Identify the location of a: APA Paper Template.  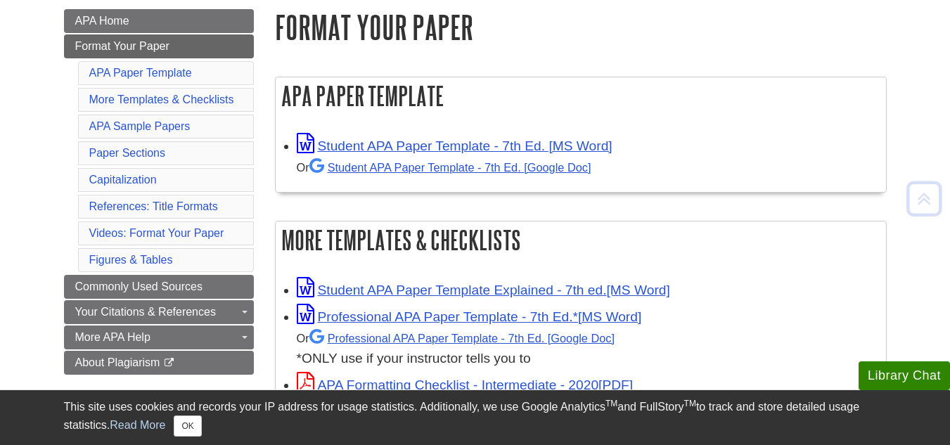
(141, 72).